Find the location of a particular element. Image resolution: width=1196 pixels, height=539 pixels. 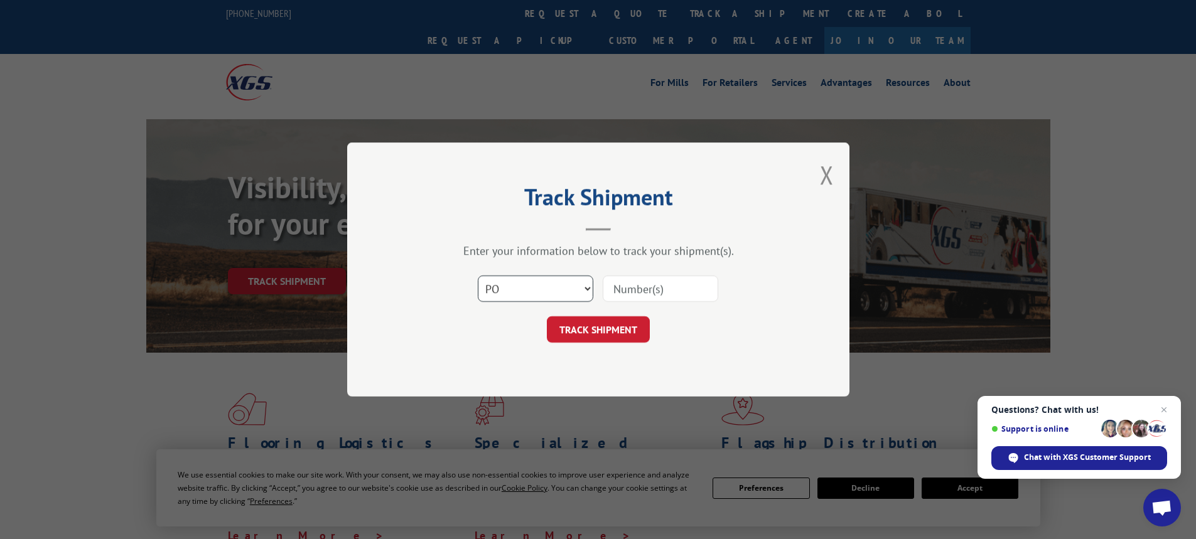

input: Number(s) is located at coordinates (661, 289).